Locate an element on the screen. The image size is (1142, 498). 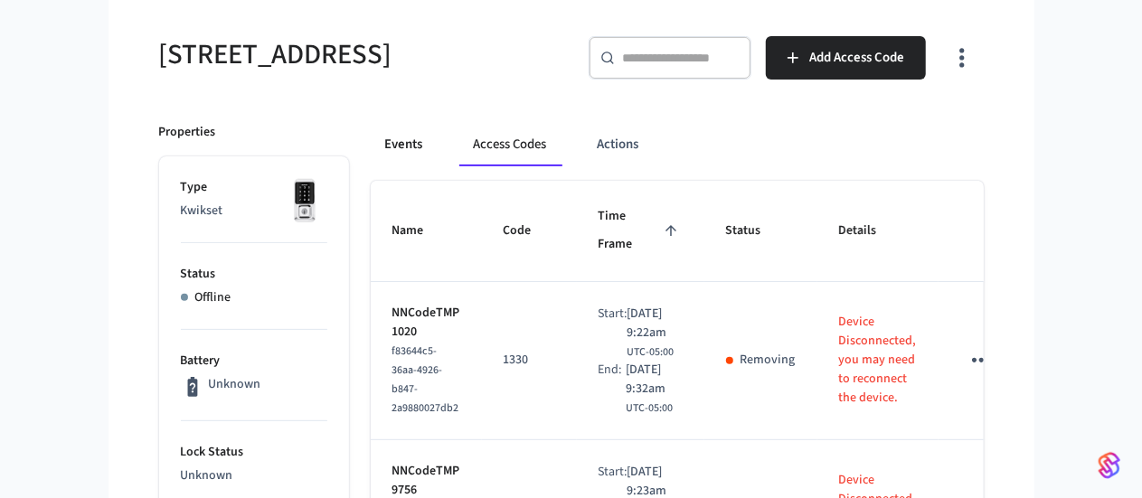
div: End: is located at coordinates (612, 389).